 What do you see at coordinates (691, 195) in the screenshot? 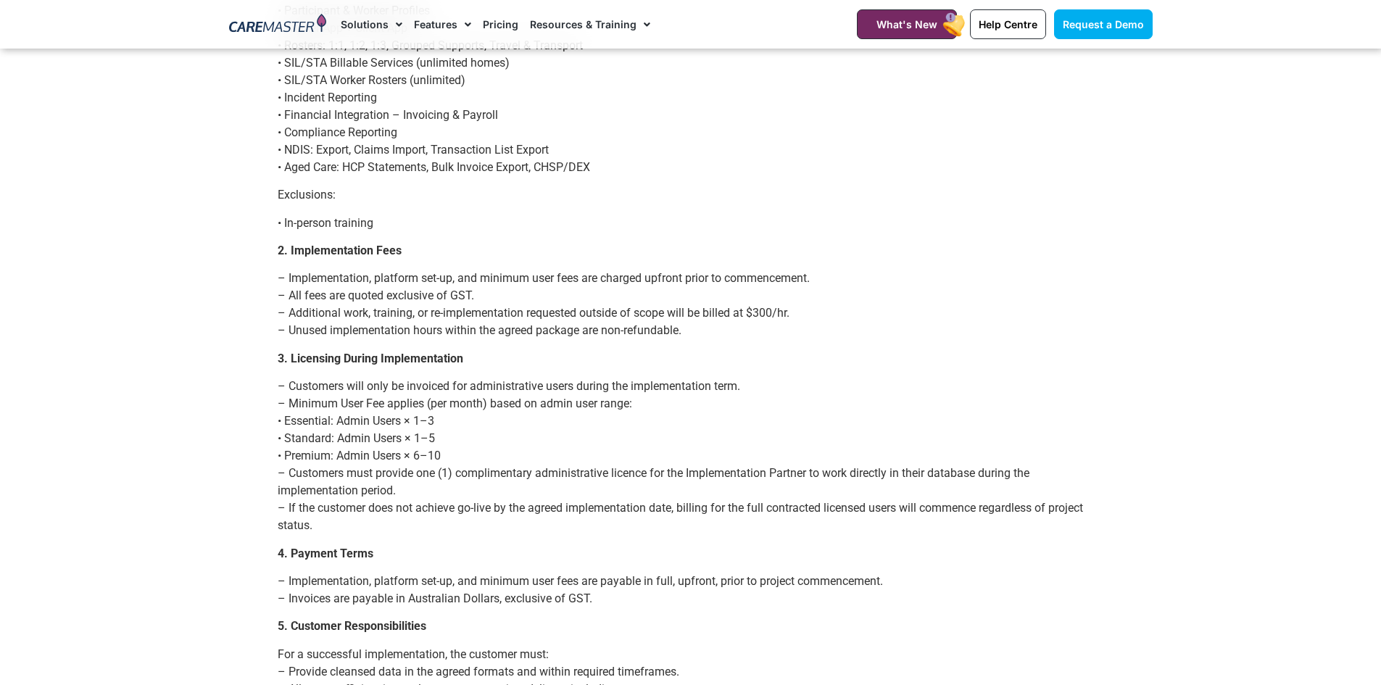
I see `p: Exclusions:` at bounding box center [691, 195].